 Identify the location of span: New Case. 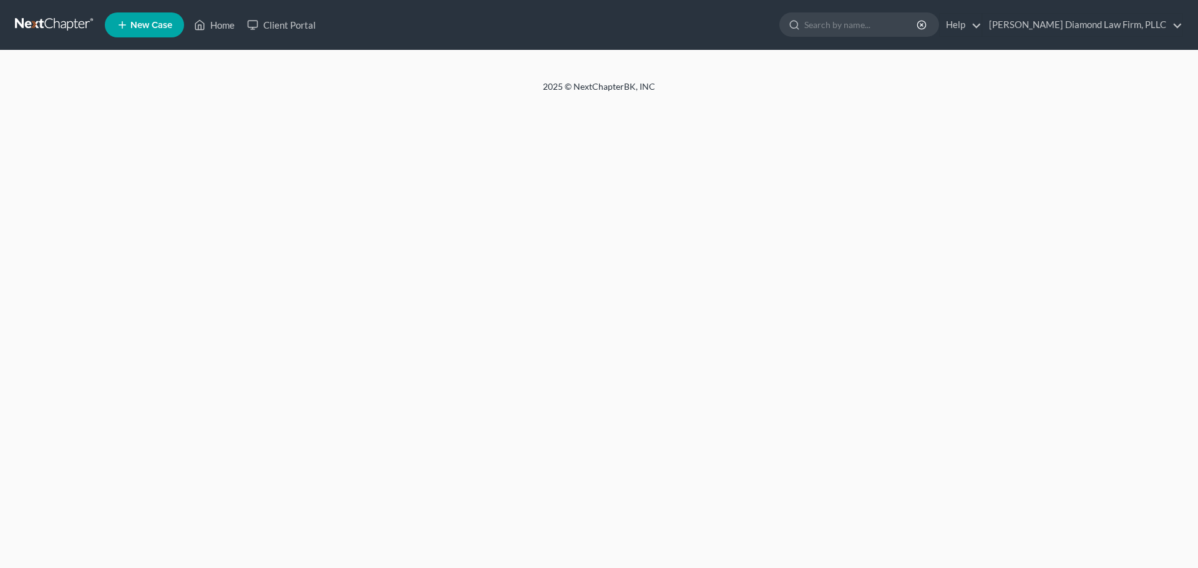
(151, 25).